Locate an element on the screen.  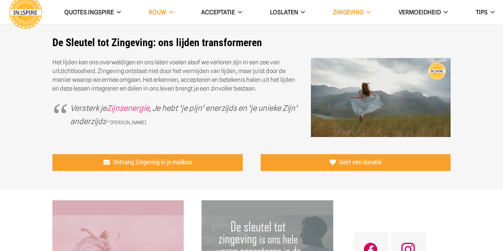
a: Ontvang Zingeving in je mailbox is located at coordinates (147, 163).